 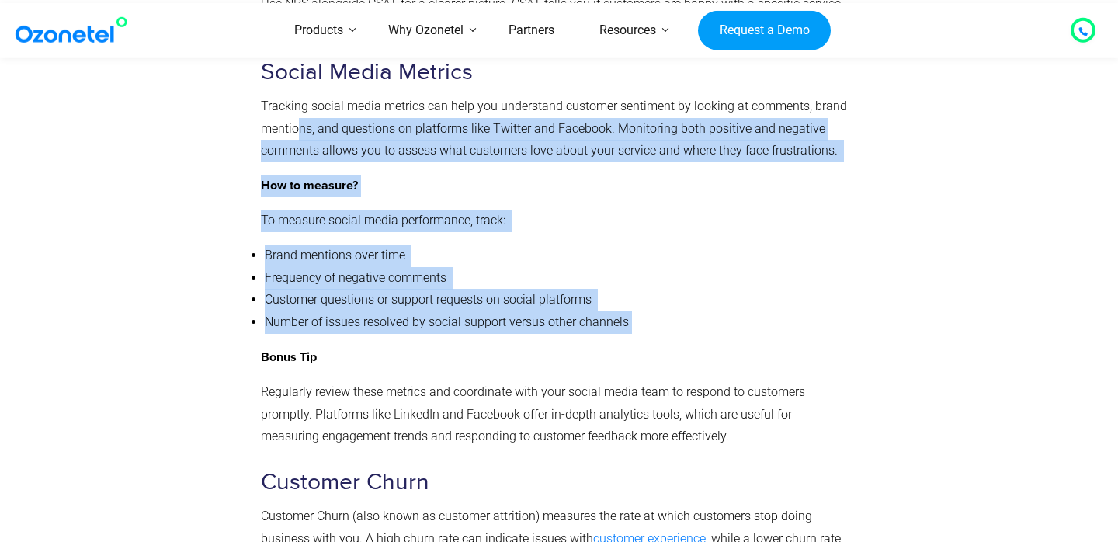 I want to click on span: Regularly review these metrics and coordinate with your social media team to respond to customers..., so click(x=532, y=414).